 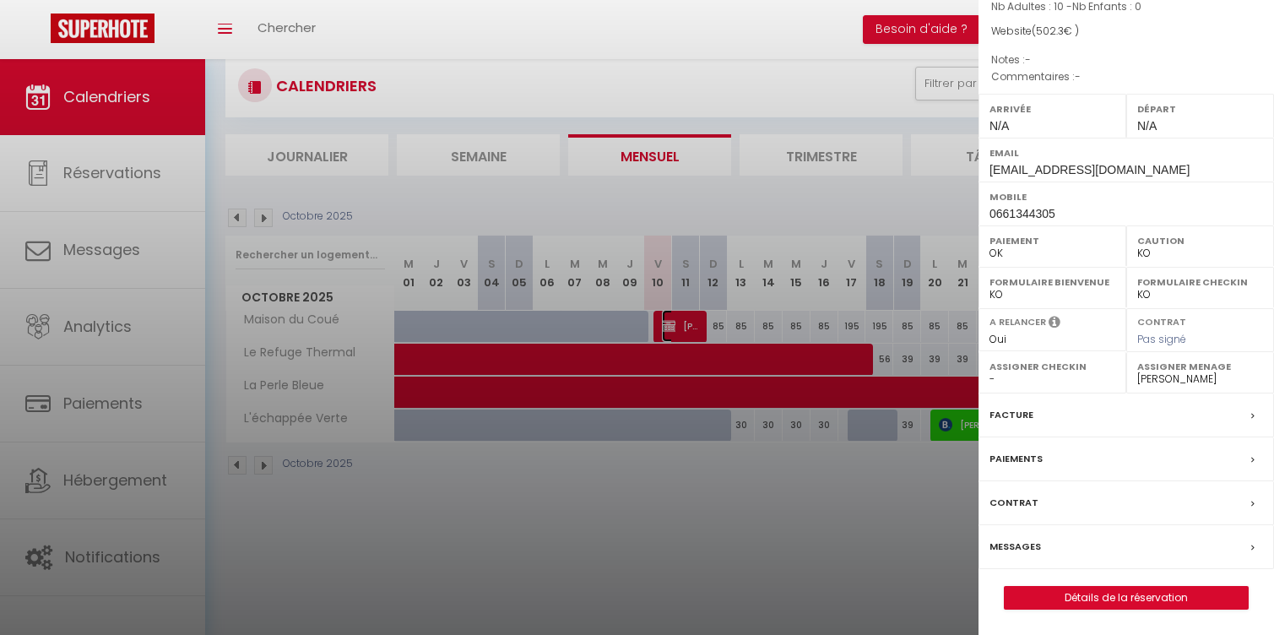 I want to click on p: Commentaires :, so click(x=1126, y=77).